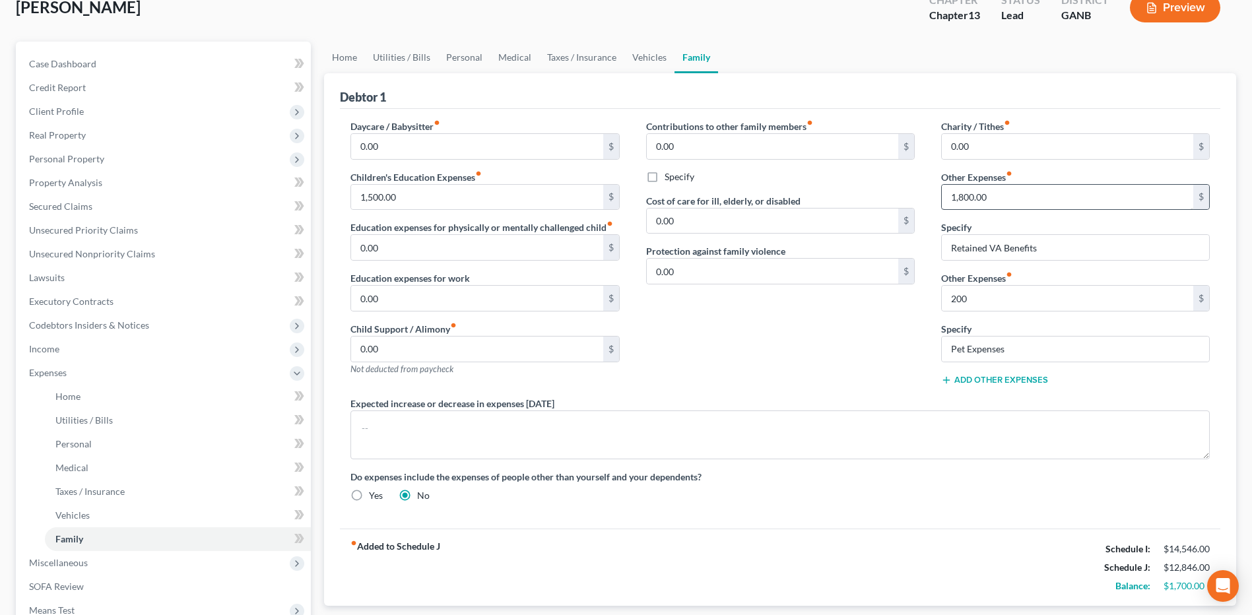 The height and width of the screenshot is (615, 1252). Describe the element at coordinates (61, 206) in the screenshot. I see `span: Secured Claims` at that location.